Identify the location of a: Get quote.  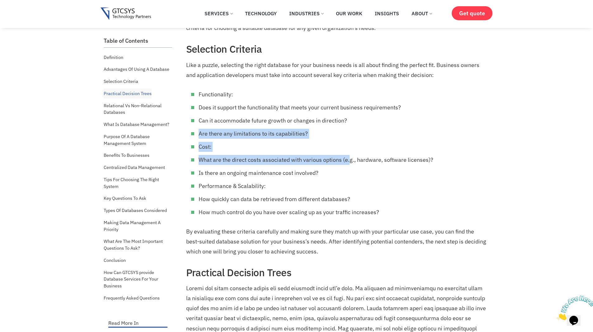
(472, 13).